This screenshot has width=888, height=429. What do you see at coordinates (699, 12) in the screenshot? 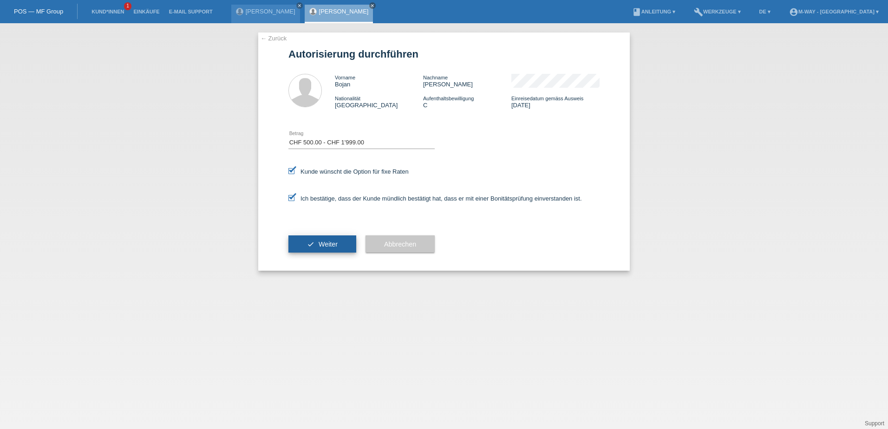
I see `i: build` at bounding box center [699, 12].